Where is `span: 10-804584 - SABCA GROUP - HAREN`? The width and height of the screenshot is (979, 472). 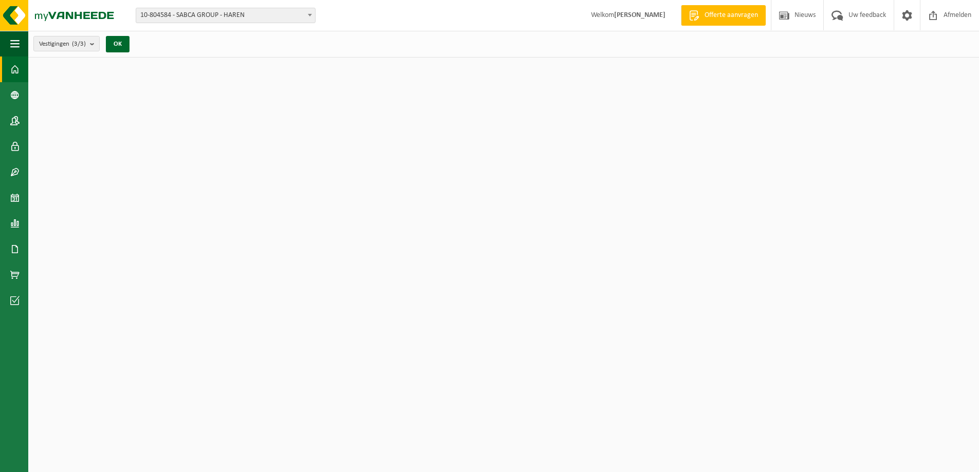 span: 10-804584 - SABCA GROUP - HAREN is located at coordinates (226, 15).